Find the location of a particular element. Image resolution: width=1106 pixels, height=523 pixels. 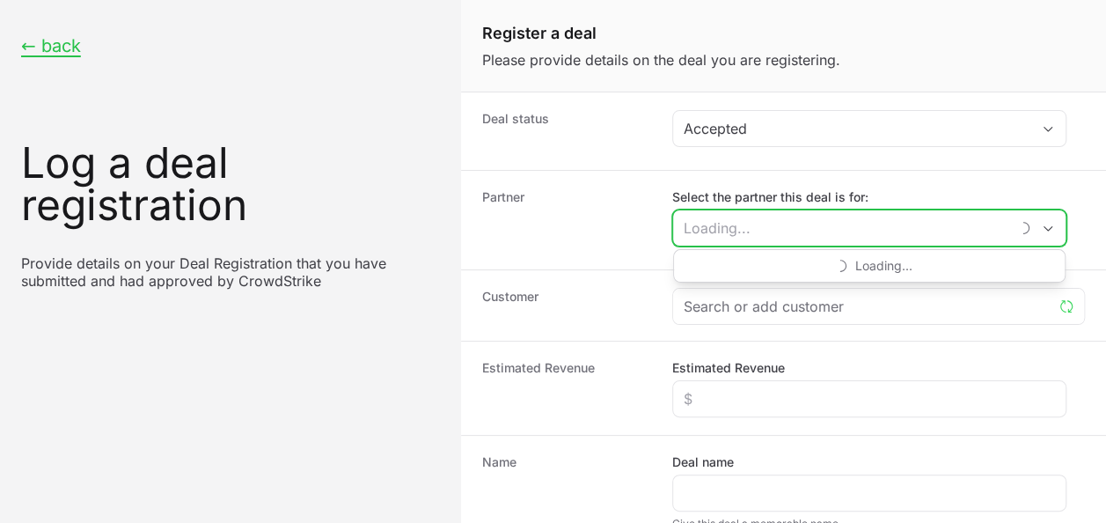

dt: Estimated Revenue is located at coordinates (567, 388).